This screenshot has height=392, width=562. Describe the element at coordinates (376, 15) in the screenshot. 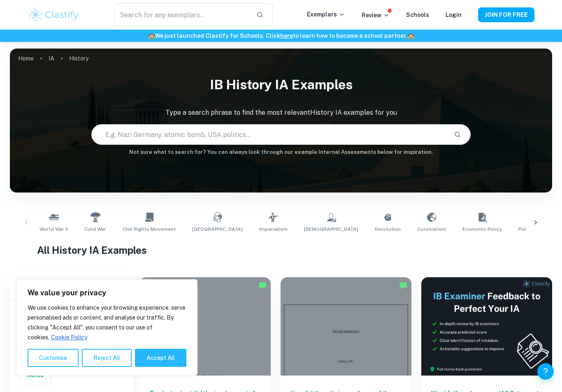

I see `p: Review` at that location.